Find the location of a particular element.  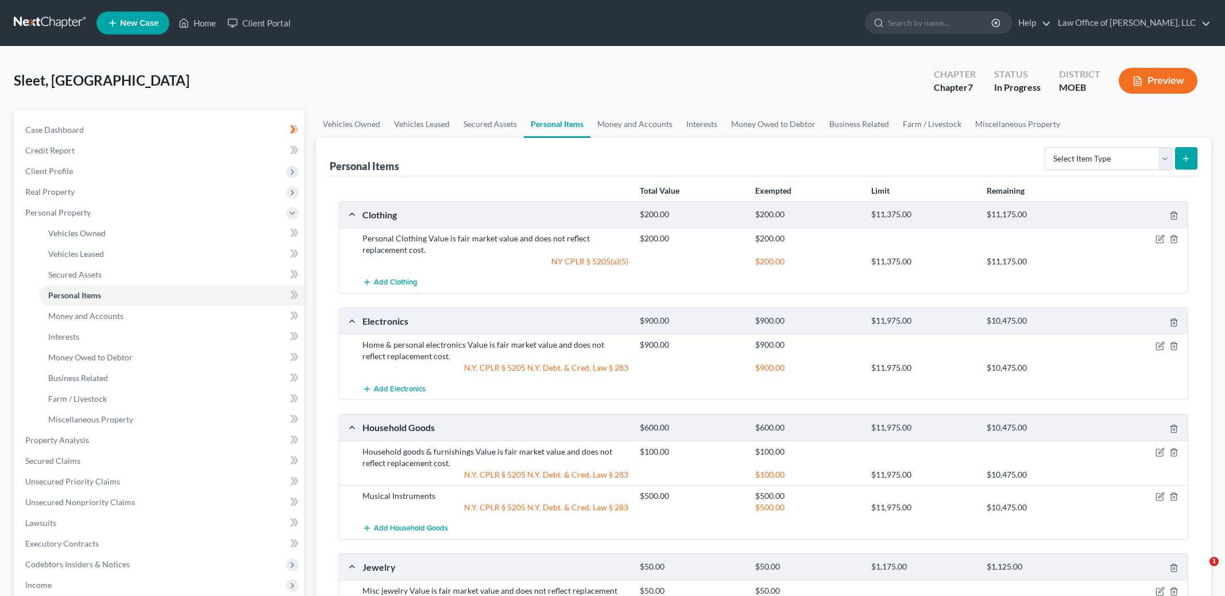

span: Property Analysis is located at coordinates (57, 439).